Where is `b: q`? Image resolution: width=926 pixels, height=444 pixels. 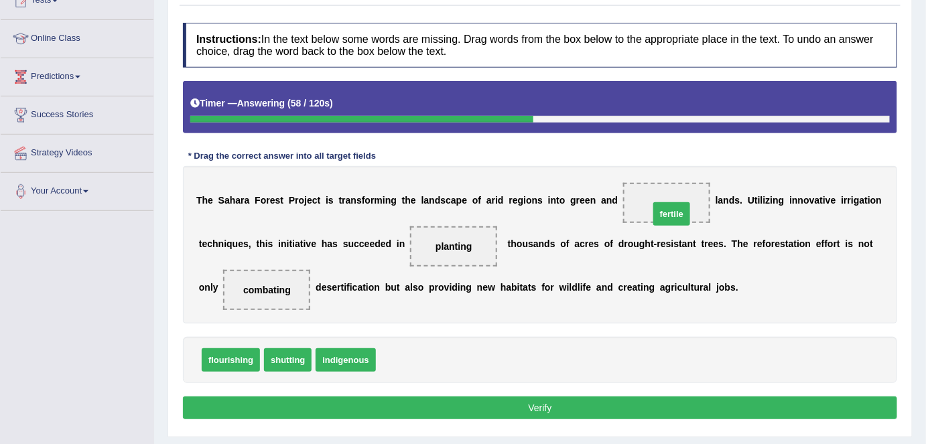
b: q is located at coordinates (229, 244).